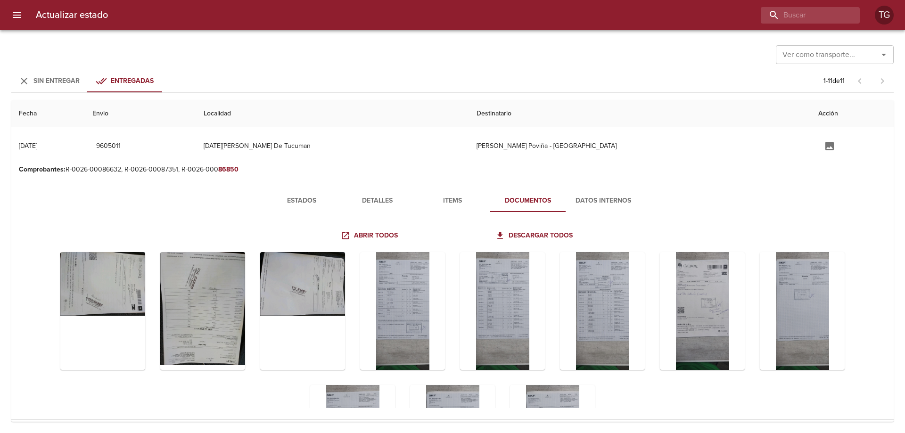 The image size is (905, 433). Describe the element at coordinates (884, 15) in the screenshot. I see `div: Abrir información de usuario` at that location.